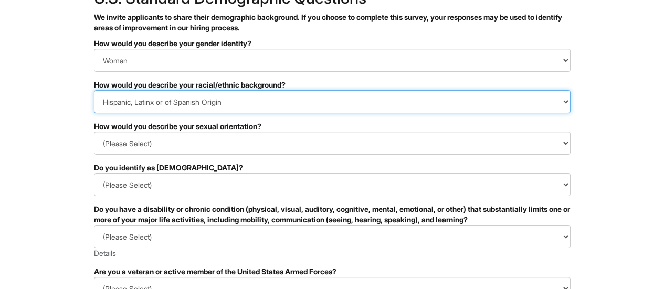 The width and height of the screenshot is (664, 289). Describe the element at coordinates (332, 127) in the screenshot. I see `div: How would you describe your sexual orientation?` at that location.